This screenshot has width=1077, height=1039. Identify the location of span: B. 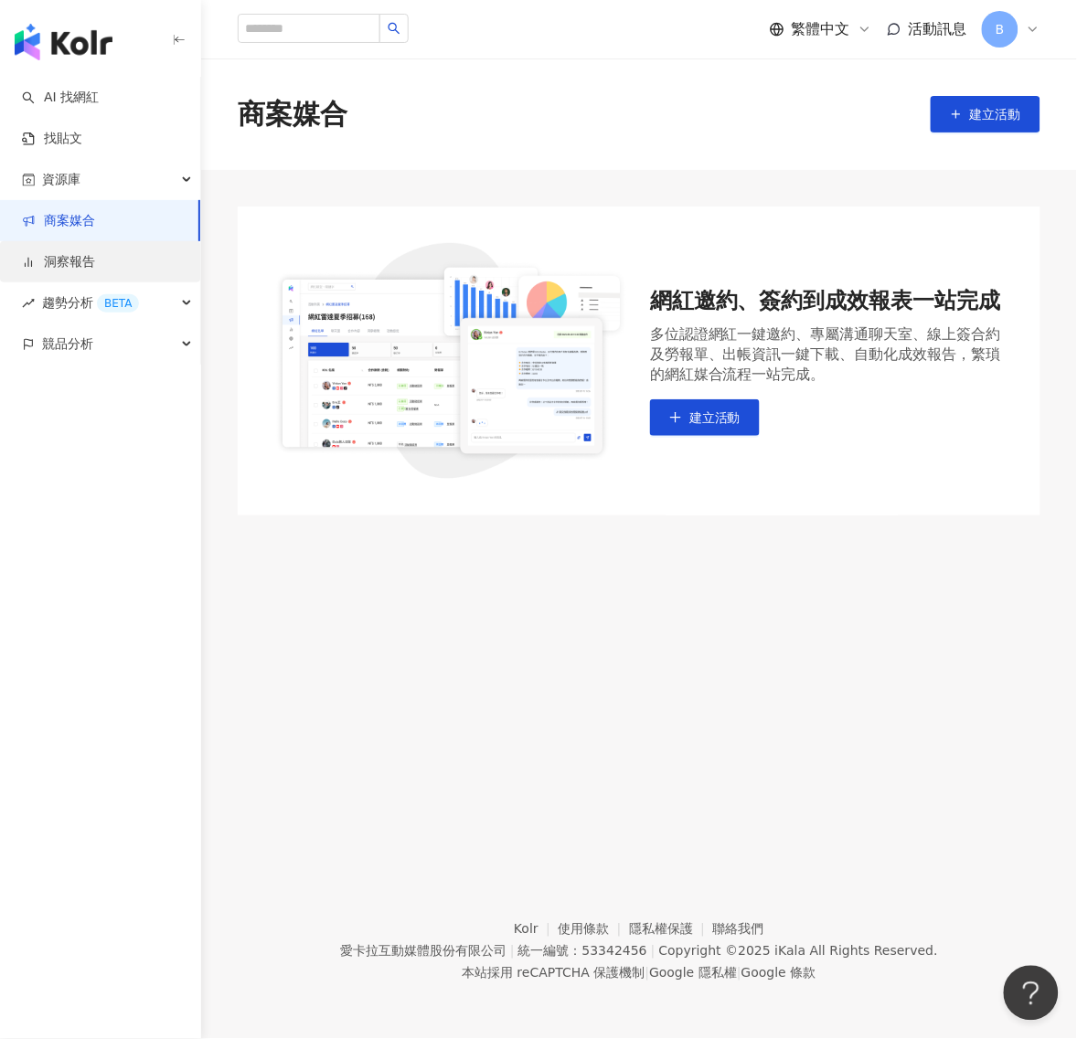
(1000, 29).